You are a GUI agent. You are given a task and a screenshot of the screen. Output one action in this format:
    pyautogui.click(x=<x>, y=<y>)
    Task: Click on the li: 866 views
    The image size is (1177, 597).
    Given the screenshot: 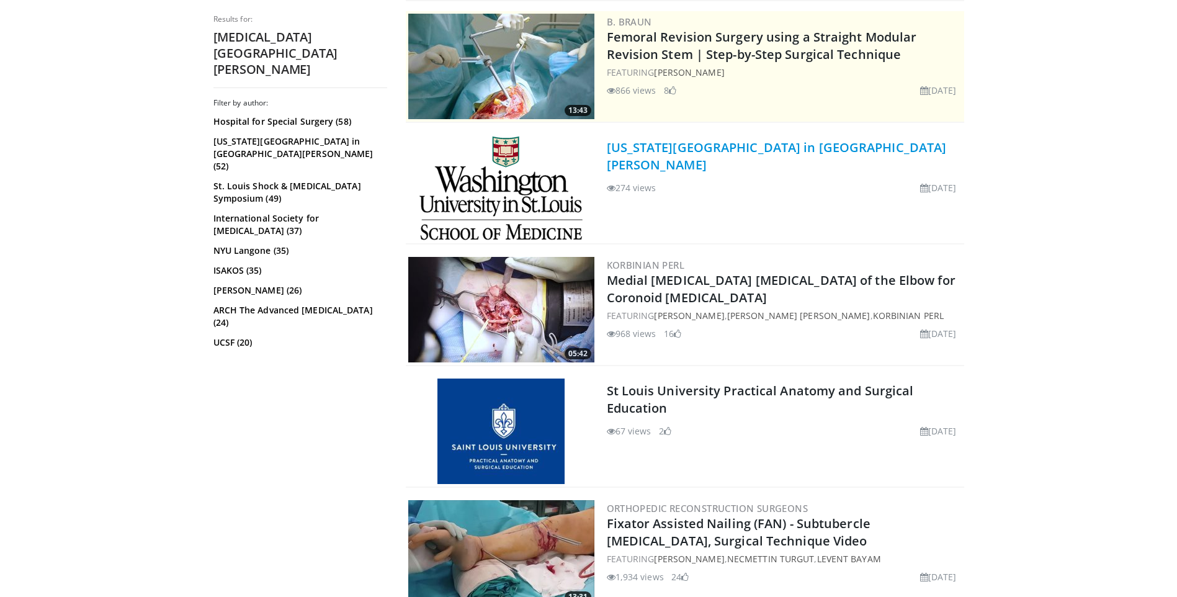 What is the action you would take?
    pyautogui.click(x=632, y=90)
    